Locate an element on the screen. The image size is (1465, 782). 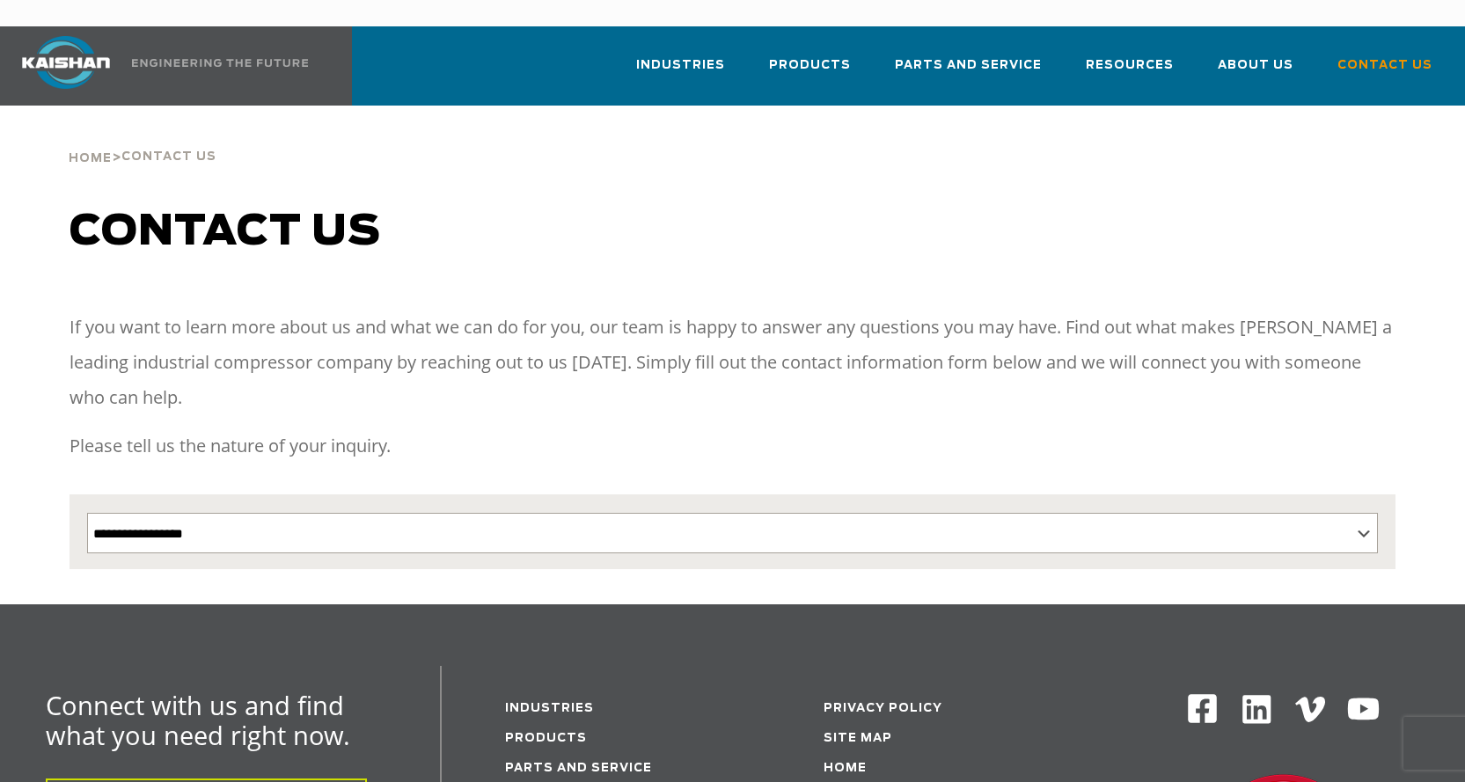
a: Contact Us is located at coordinates (1385, 72).